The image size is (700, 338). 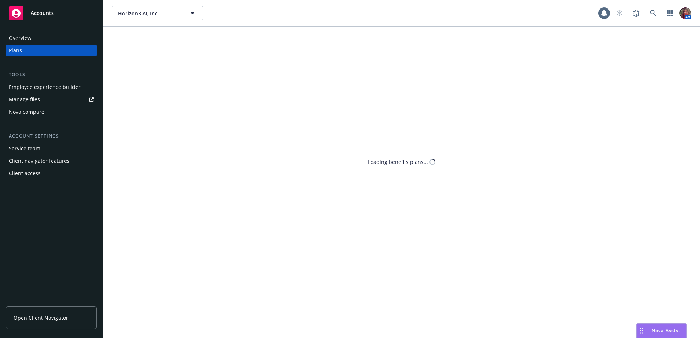 What do you see at coordinates (398, 162) in the screenshot?
I see `div: Loading benefits plans...` at bounding box center [398, 162].